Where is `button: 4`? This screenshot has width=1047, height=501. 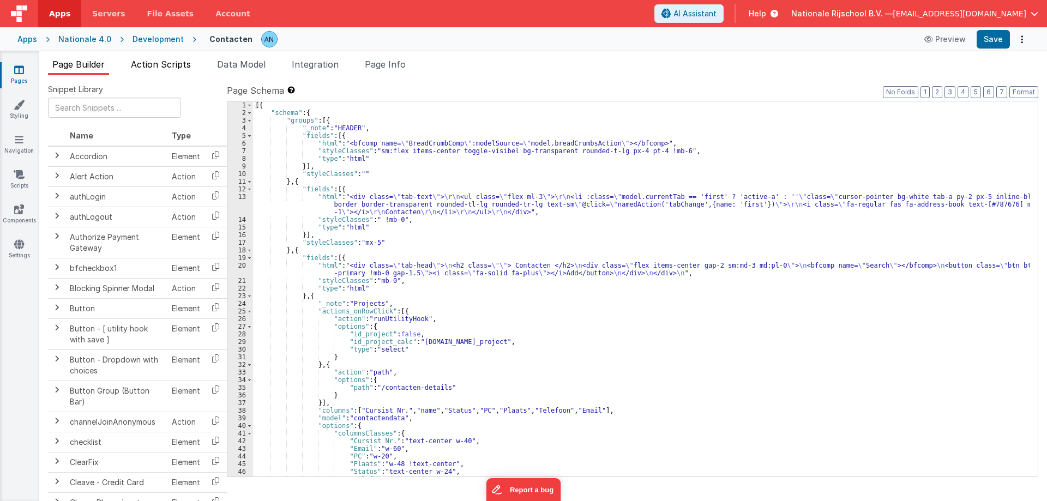
button: 4 is located at coordinates (963, 92).